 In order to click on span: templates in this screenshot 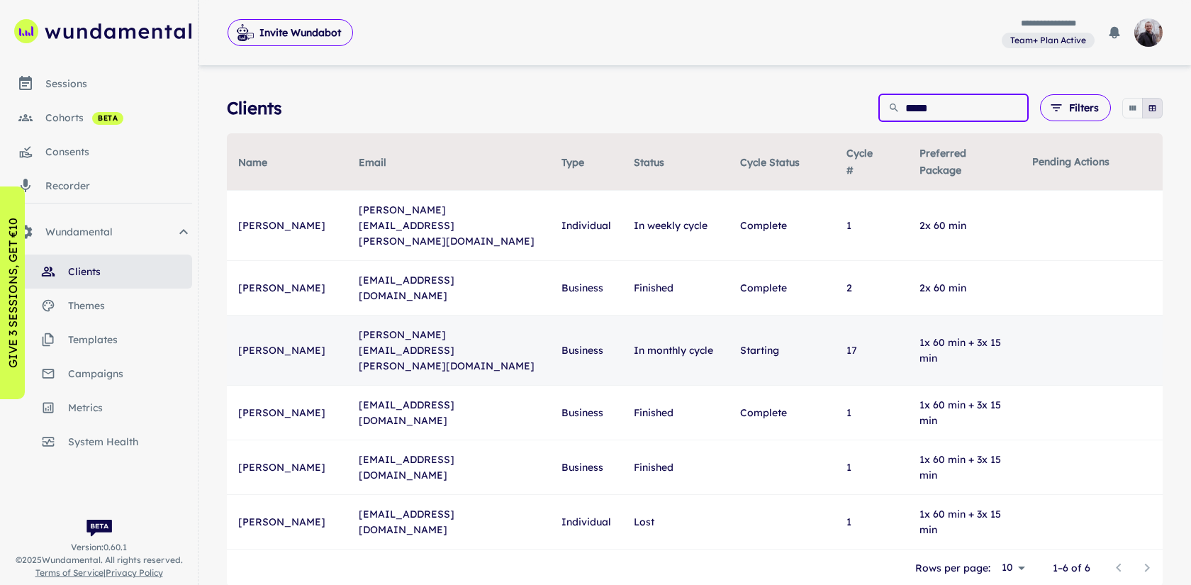, I will do `click(130, 339)`.